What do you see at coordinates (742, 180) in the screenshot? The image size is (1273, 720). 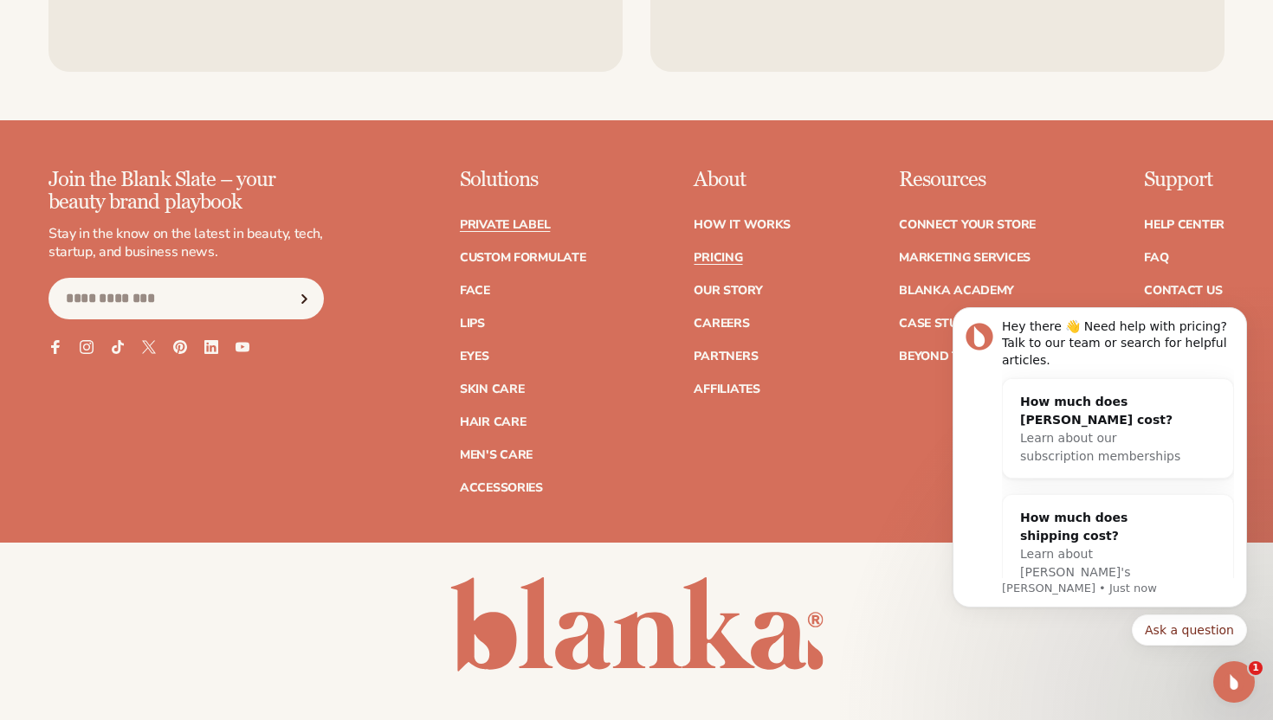 I see `p: About` at bounding box center [742, 180].